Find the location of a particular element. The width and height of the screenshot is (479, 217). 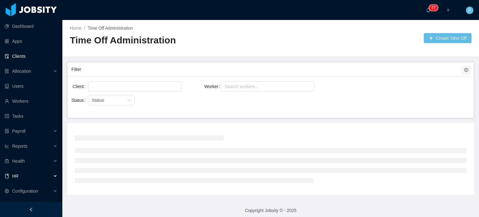

label: Worker is located at coordinates (213, 86).